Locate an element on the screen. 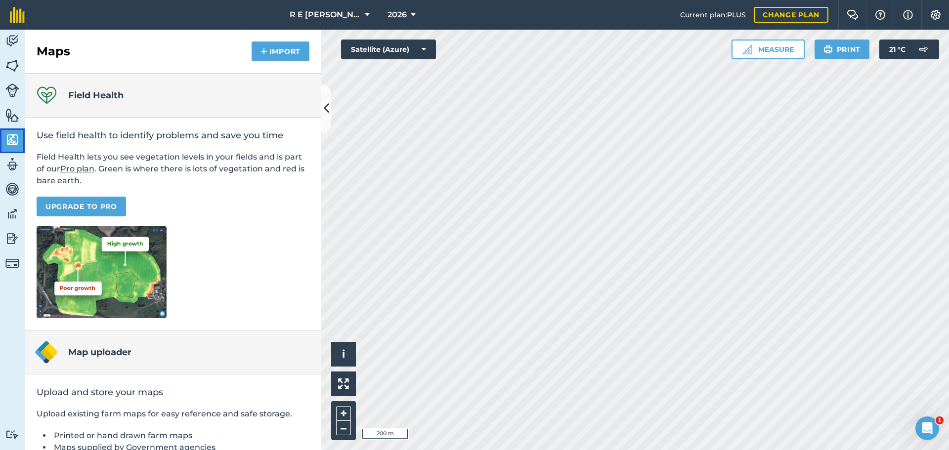 The image size is (949, 450). span: 2026 is located at coordinates (397, 15).